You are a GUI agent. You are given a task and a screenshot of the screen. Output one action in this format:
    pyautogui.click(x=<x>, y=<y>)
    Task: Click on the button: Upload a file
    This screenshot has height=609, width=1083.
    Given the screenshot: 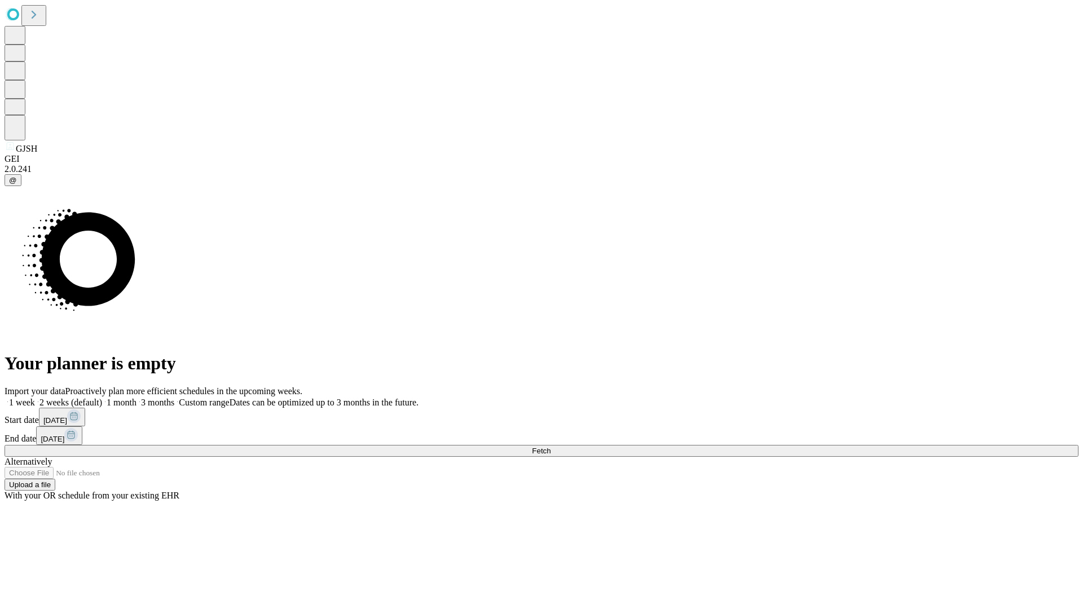 What is the action you would take?
    pyautogui.click(x=30, y=485)
    